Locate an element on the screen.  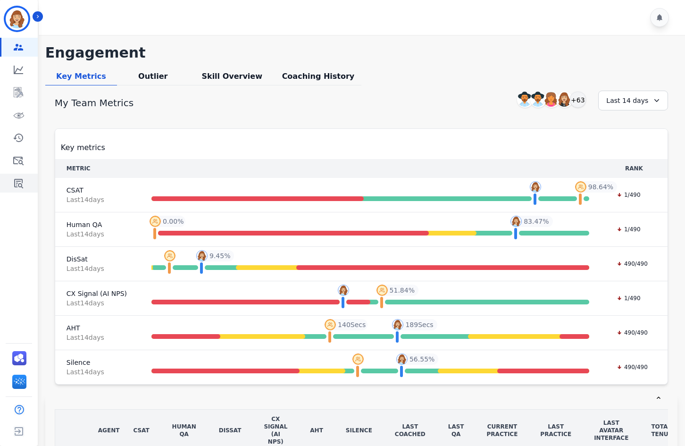
div: LAST AVATAR INTERFACE is located at coordinates (611, 430).